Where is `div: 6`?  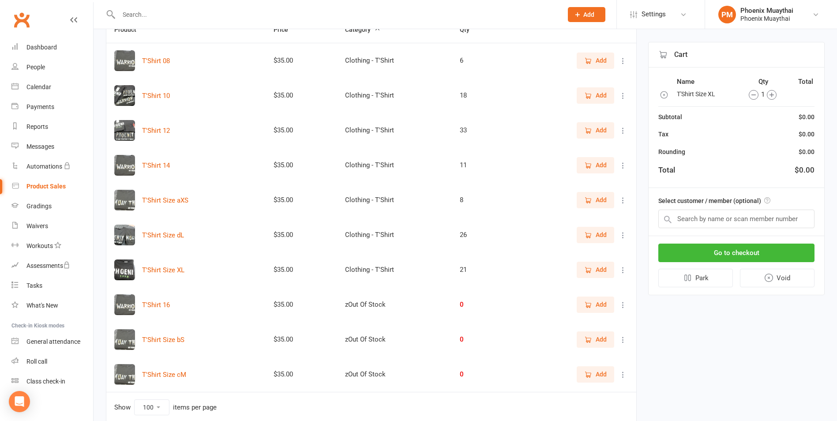
div: 6 is located at coordinates (483, 60).